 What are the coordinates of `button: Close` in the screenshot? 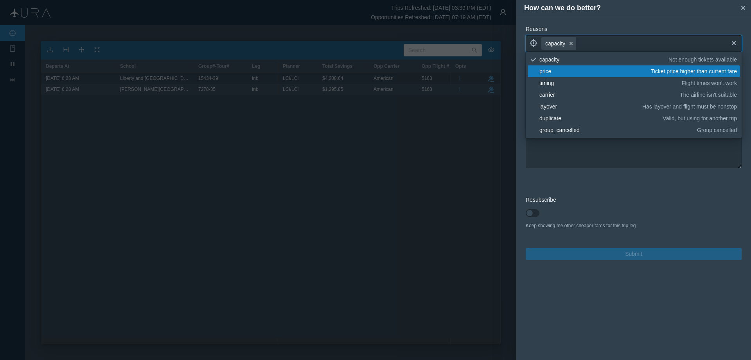 It's located at (743, 8).